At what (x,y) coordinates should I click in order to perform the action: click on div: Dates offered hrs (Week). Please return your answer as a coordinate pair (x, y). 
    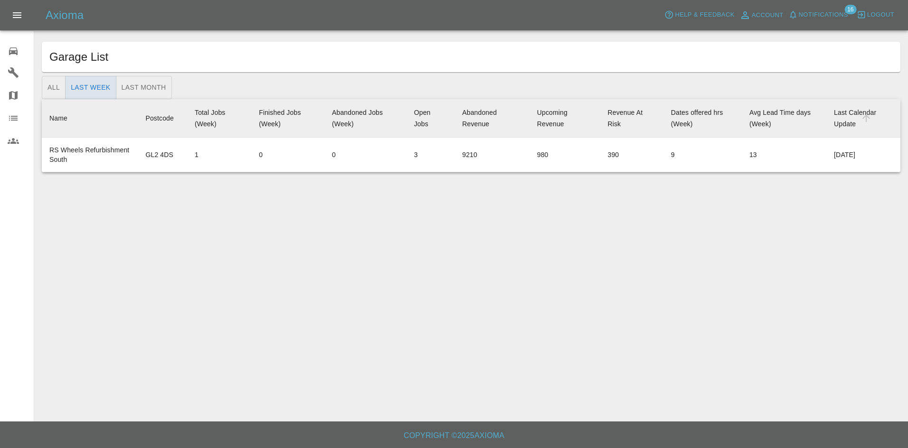
    Looking at the image, I should click on (697, 118).